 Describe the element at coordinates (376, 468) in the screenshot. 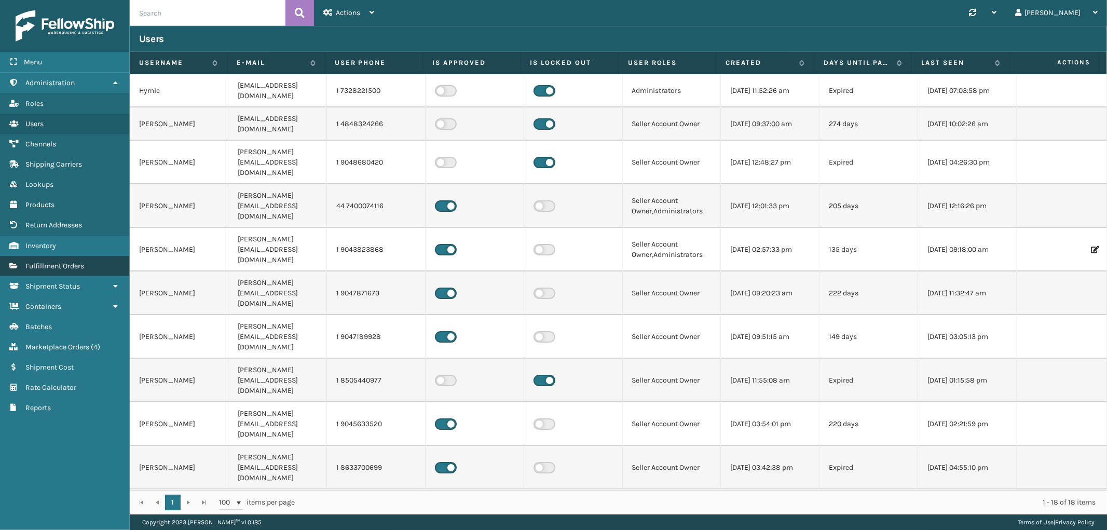

I see `td: 1 8633700699` at that location.